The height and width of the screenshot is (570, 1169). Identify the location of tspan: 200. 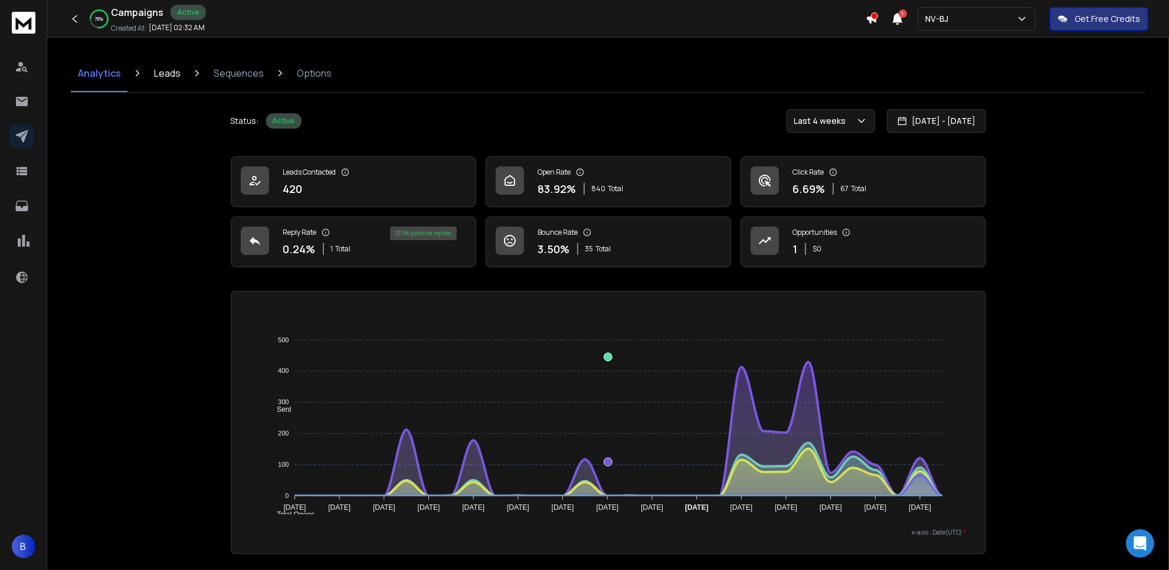
(283, 433).